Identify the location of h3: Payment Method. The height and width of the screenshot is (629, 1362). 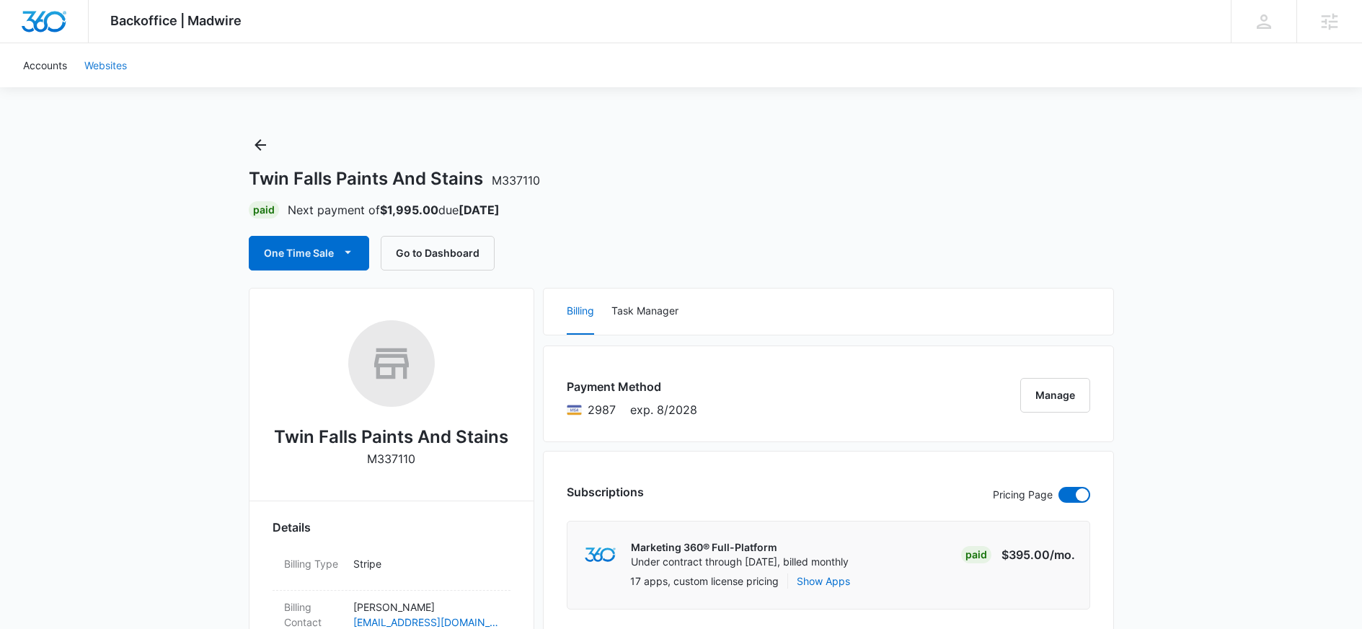
(632, 387).